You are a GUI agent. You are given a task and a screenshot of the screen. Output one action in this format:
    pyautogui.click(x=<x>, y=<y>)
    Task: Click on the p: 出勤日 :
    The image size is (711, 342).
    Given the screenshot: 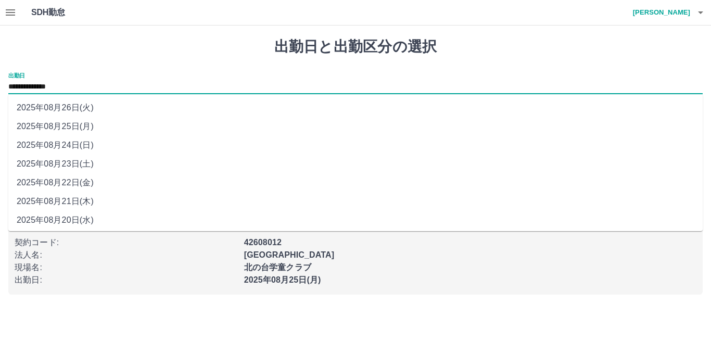 What is the action you would take?
    pyautogui.click(x=126, y=280)
    